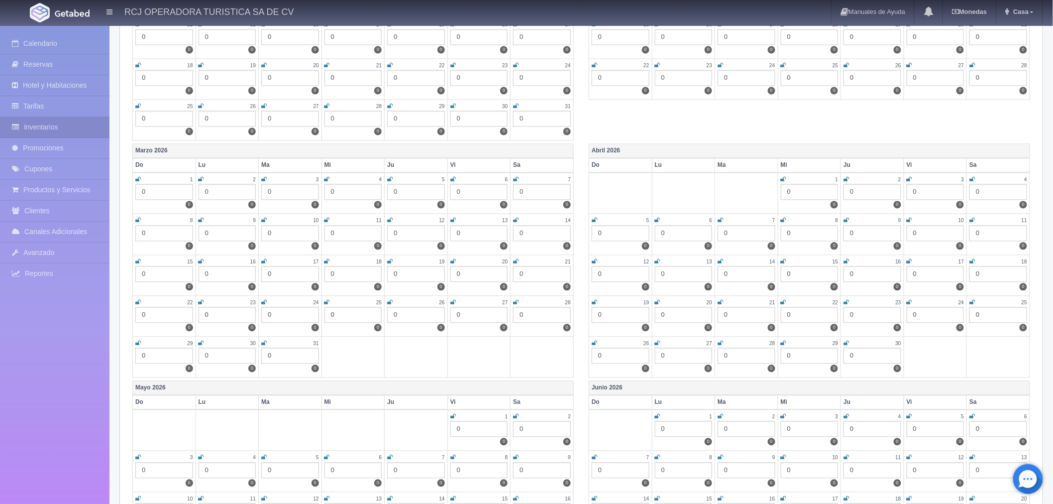  I want to click on small: 30, so click(505, 106).